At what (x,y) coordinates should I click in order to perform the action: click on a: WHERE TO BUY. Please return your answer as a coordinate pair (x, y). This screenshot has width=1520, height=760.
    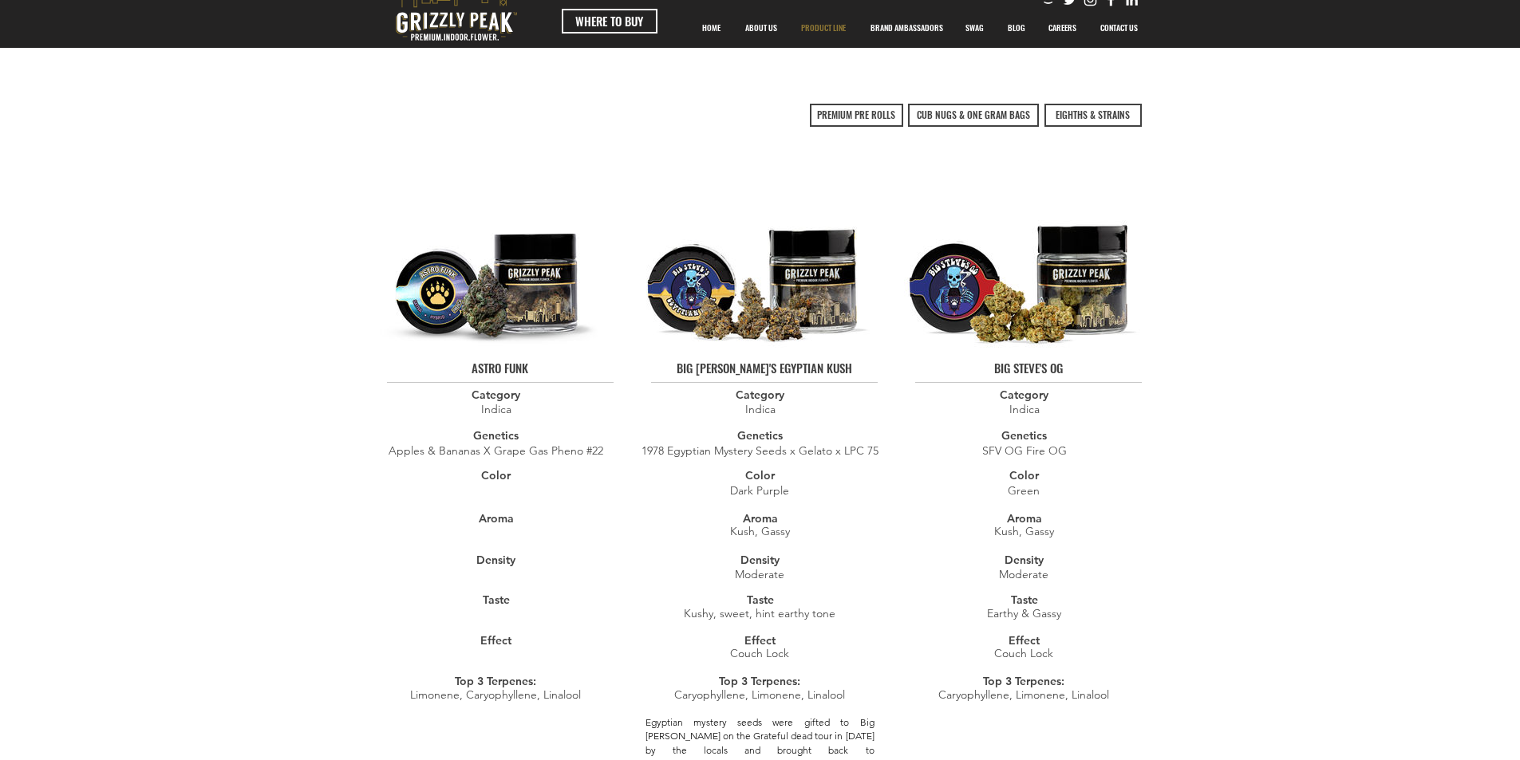
    Looking at the image, I should click on (610, 21).